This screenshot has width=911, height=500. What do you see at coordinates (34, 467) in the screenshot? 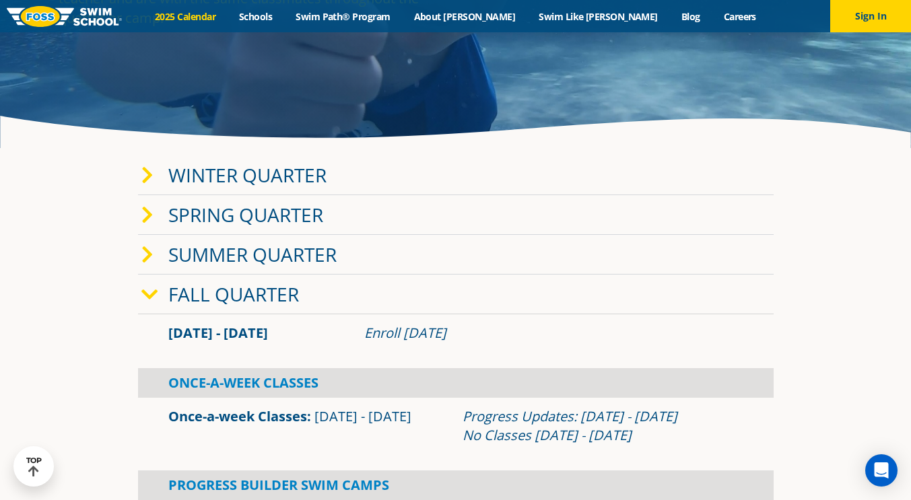
I see `div: TOP` at bounding box center [34, 467].